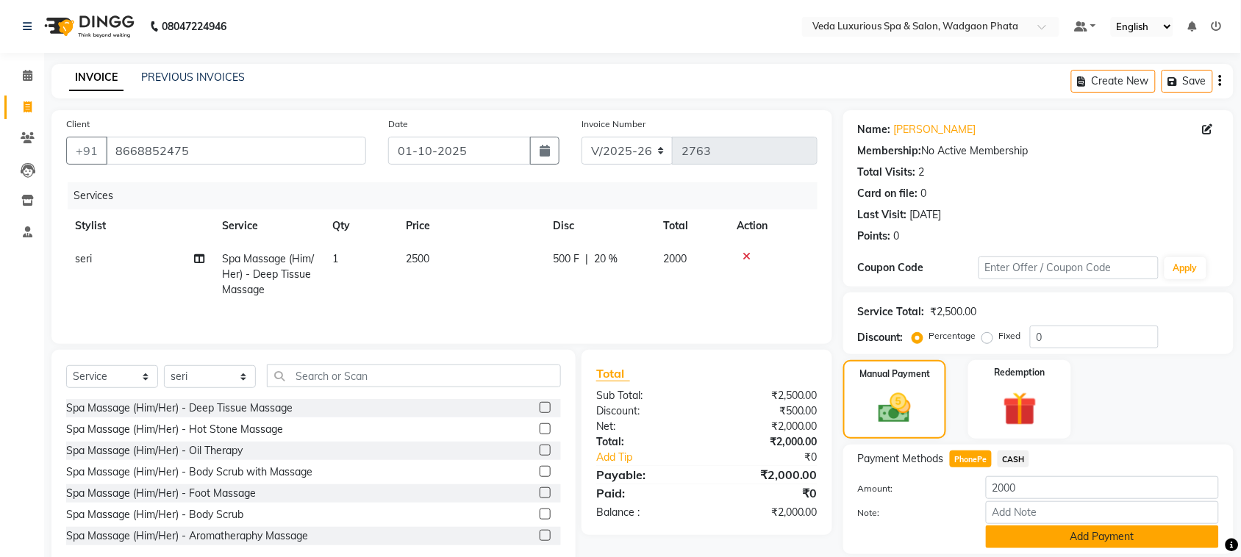  What do you see at coordinates (1102, 513) in the screenshot?
I see `input: Add Note` at bounding box center [1102, 513].